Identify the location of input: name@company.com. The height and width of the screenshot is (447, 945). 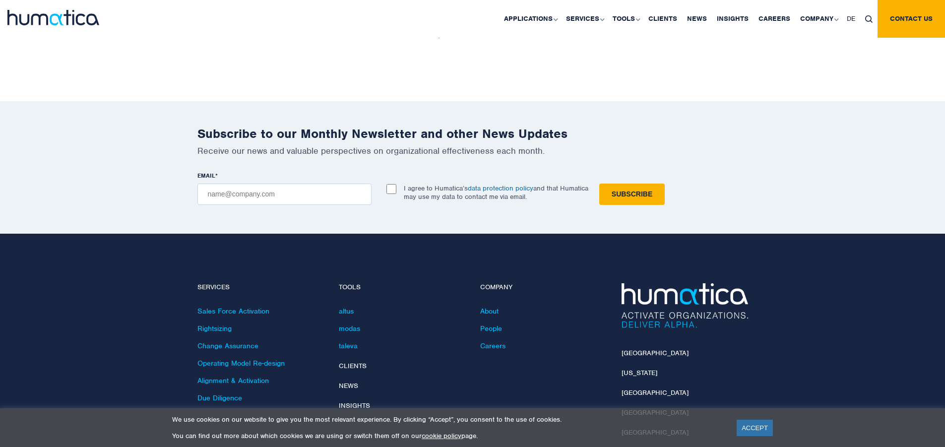
(284, 194).